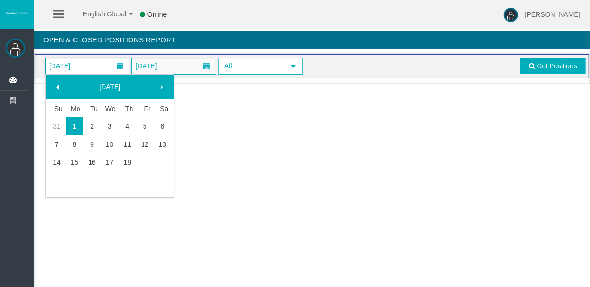 This screenshot has height=287, width=590. What do you see at coordinates (162, 126) in the screenshot?
I see `a: 6` at bounding box center [162, 126].